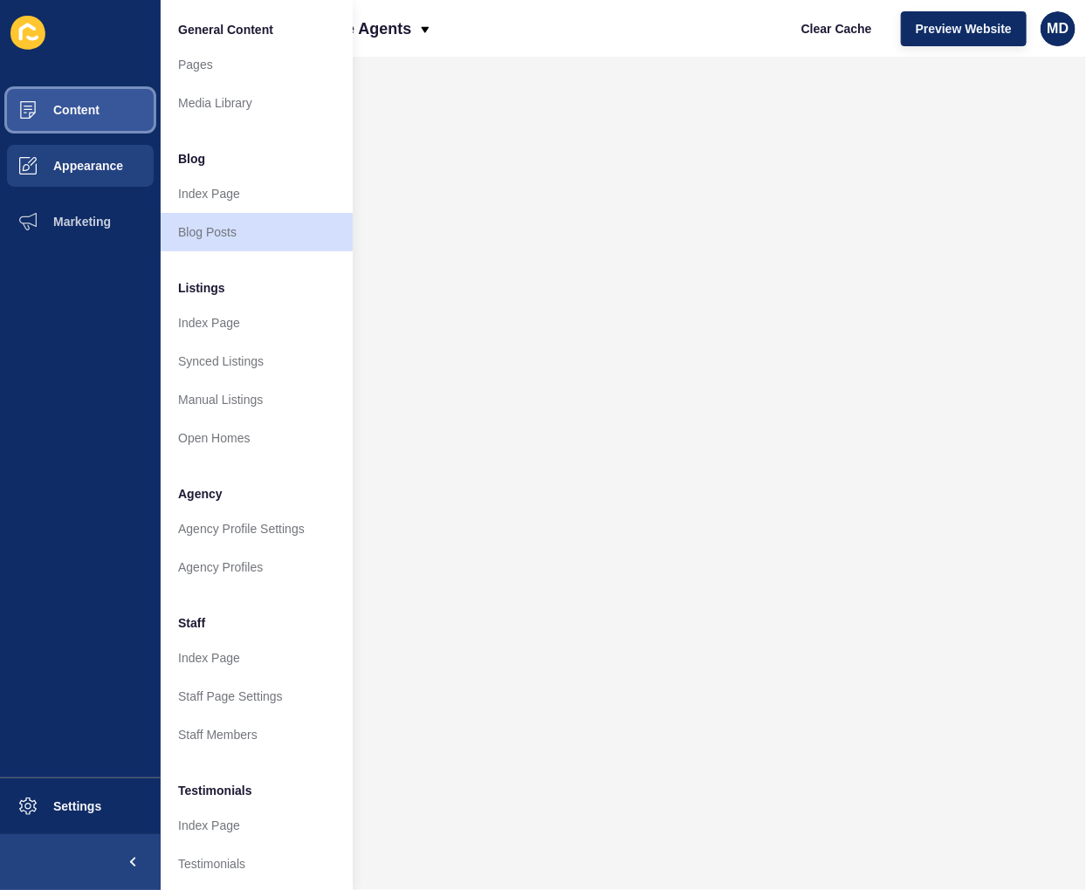 The height and width of the screenshot is (890, 1086). Describe the element at coordinates (257, 65) in the screenshot. I see `a: Pages` at that location.